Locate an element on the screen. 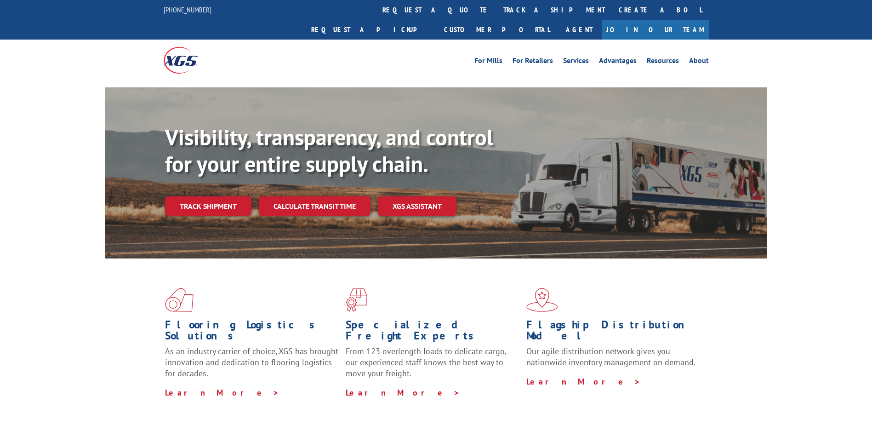 This screenshot has height=425, width=872. a: Advantages is located at coordinates (618, 62).